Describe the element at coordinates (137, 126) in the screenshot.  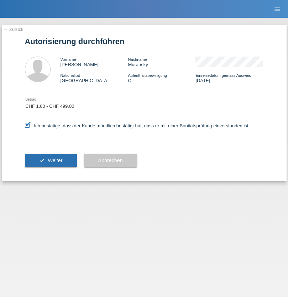
I see `label: Ich bestätige, dass der Kunde mündlich bestätigt hat, dass er mit einer Bonitätsprüfung einversta...` at that location.